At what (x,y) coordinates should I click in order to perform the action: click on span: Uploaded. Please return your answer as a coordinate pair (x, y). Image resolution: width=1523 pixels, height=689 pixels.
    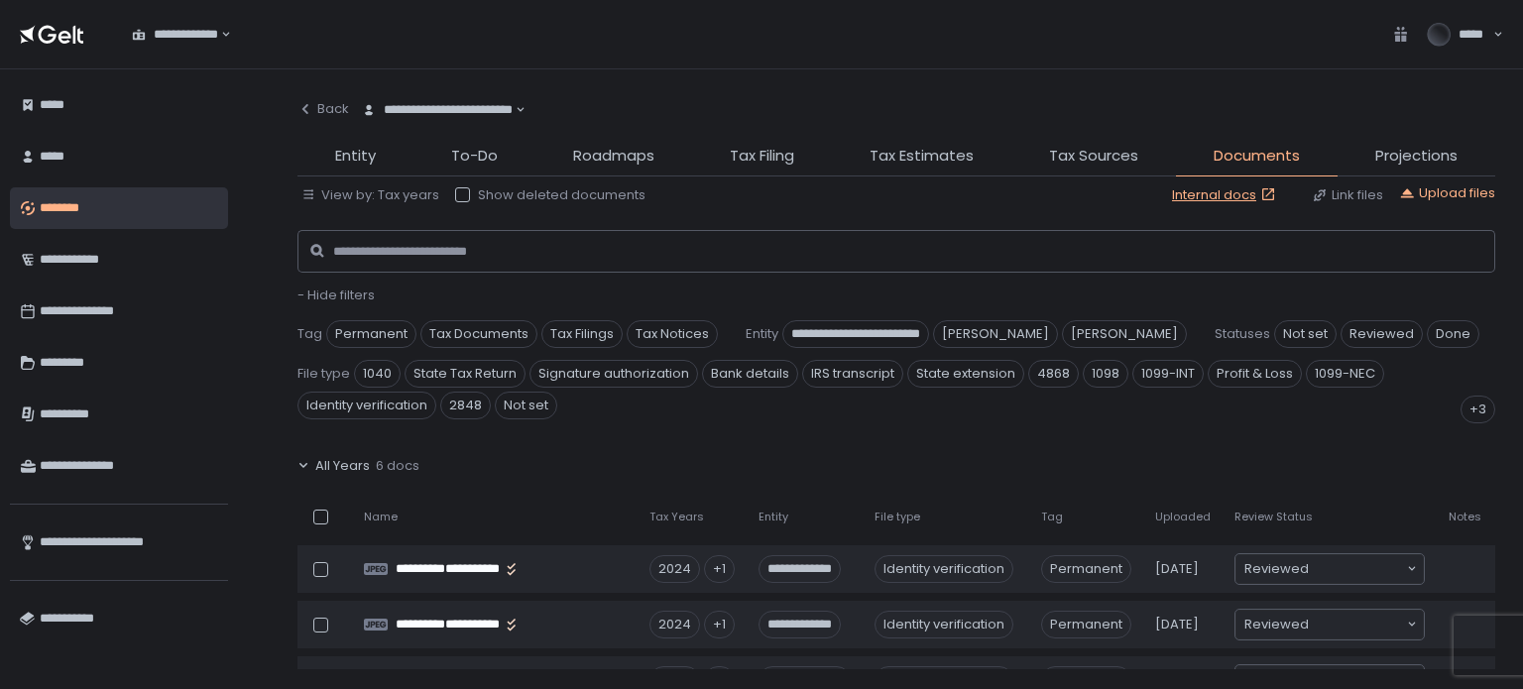
    Looking at the image, I should click on (1183, 517).